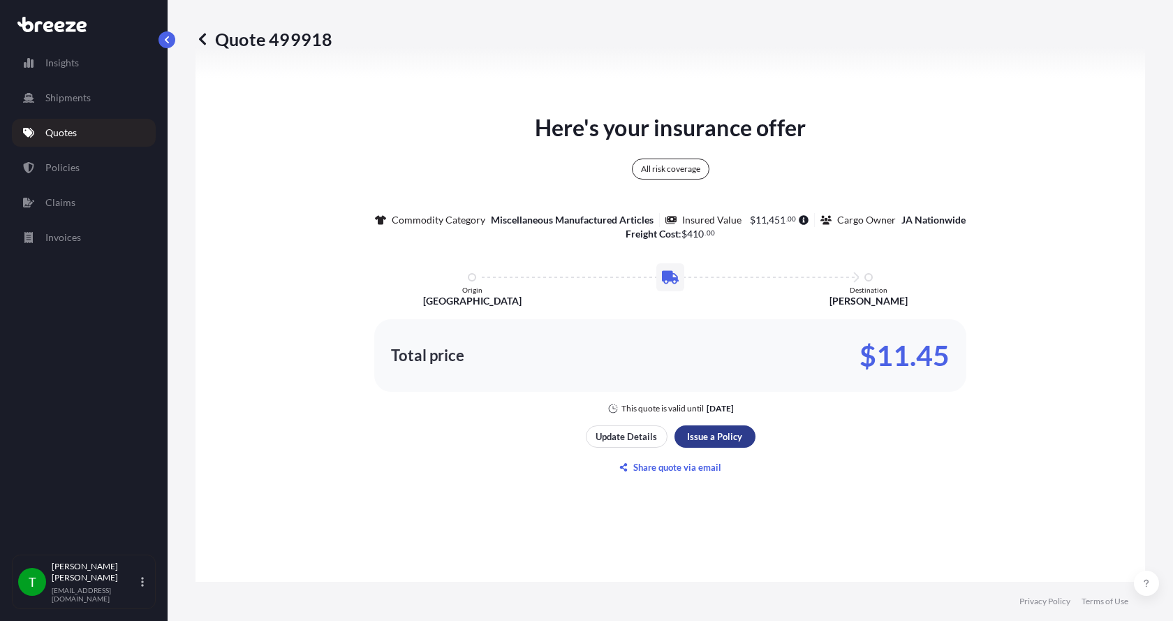 Image resolution: width=1173 pixels, height=621 pixels. Describe the element at coordinates (63, 237) in the screenshot. I see `p: Invoices` at that location.